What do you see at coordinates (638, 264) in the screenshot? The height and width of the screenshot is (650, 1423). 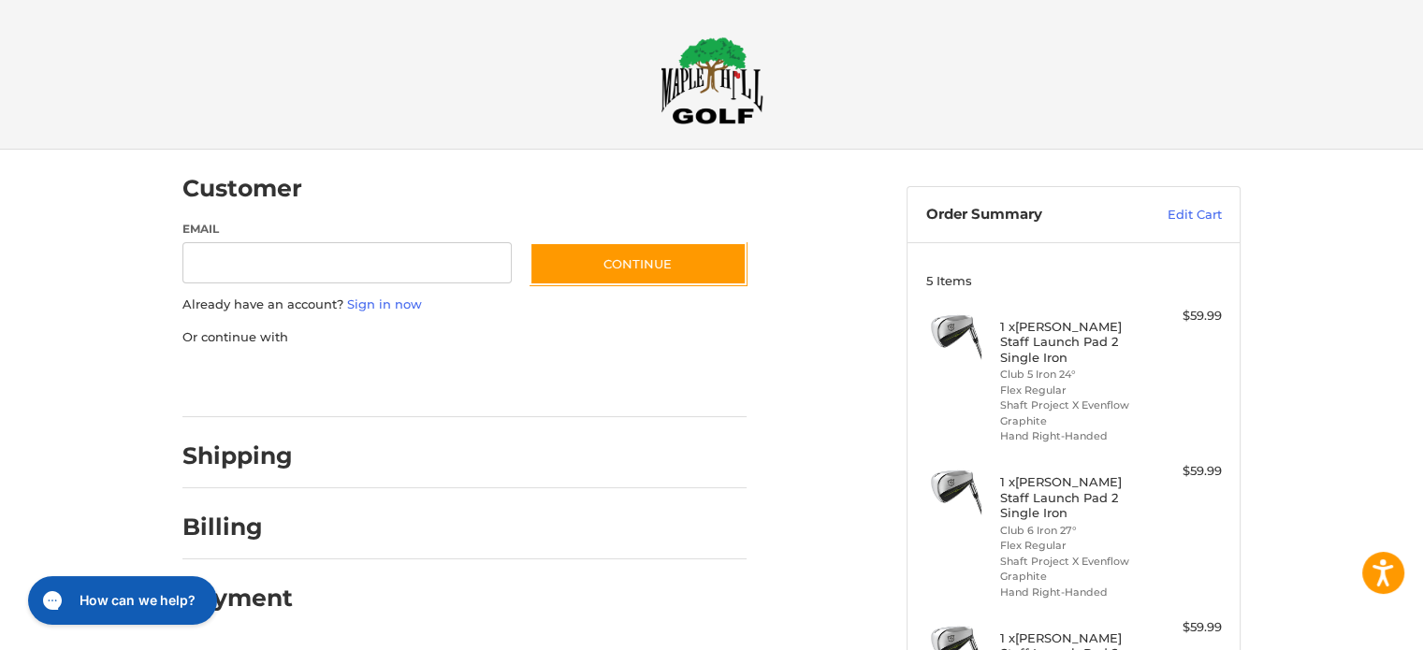 I see `button: Continue` at bounding box center [638, 264].